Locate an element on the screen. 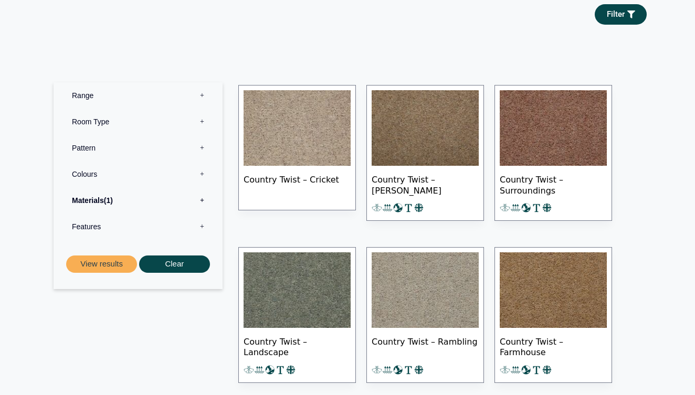 Image resolution: width=695 pixels, height=395 pixels. span: Country Twist – Rambling is located at coordinates (425, 347).